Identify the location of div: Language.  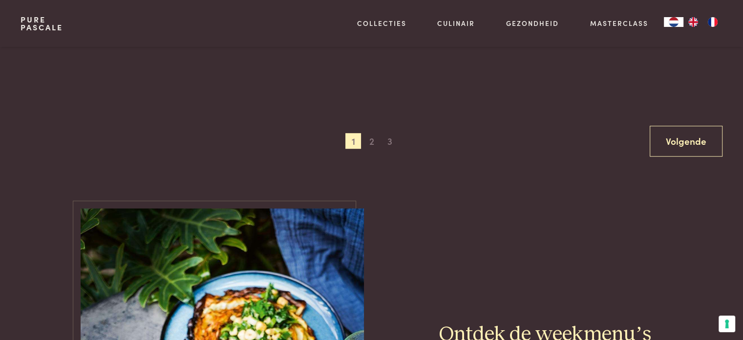
(674, 22).